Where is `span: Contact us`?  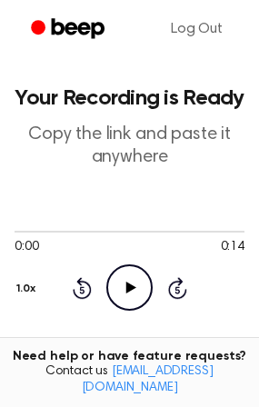
span: Contact us is located at coordinates (129, 380).